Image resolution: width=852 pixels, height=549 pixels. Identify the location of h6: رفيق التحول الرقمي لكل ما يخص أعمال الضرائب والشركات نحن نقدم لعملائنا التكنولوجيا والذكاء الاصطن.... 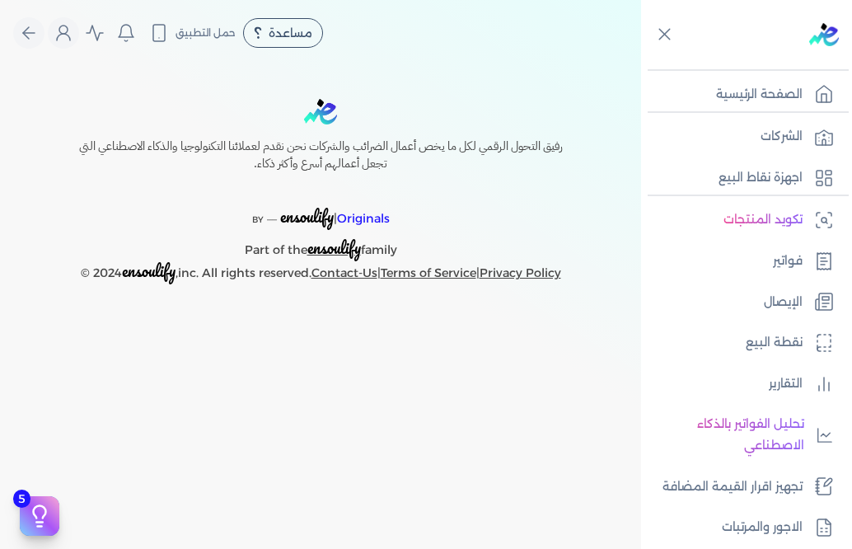
(321, 155).